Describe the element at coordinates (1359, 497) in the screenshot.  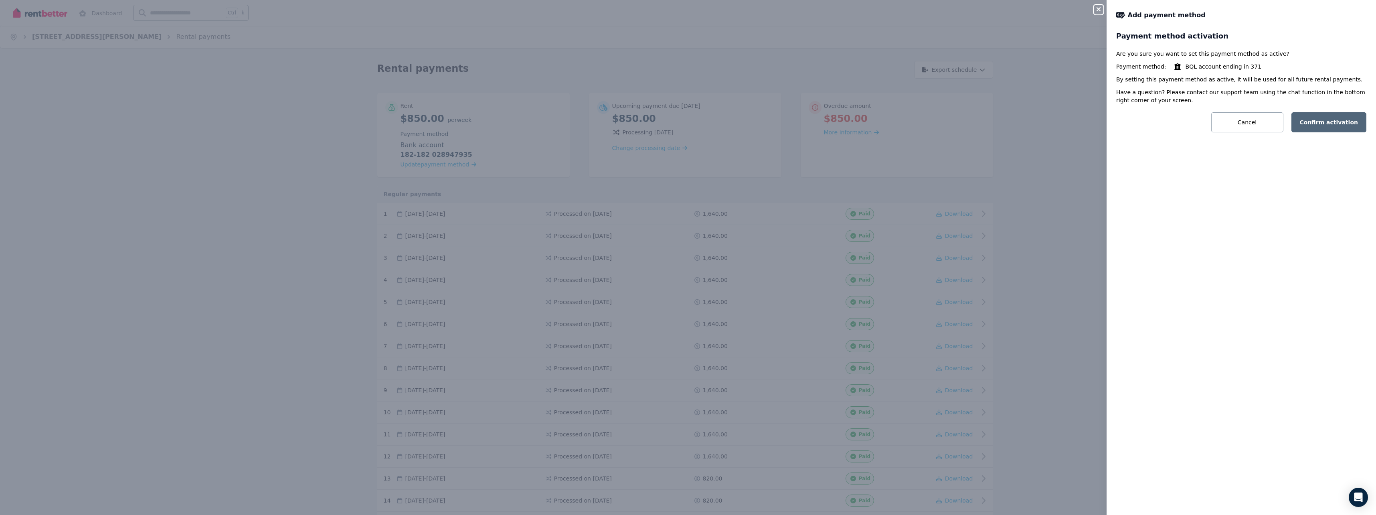
I see `div: Open Intercom Messenger` at that location.